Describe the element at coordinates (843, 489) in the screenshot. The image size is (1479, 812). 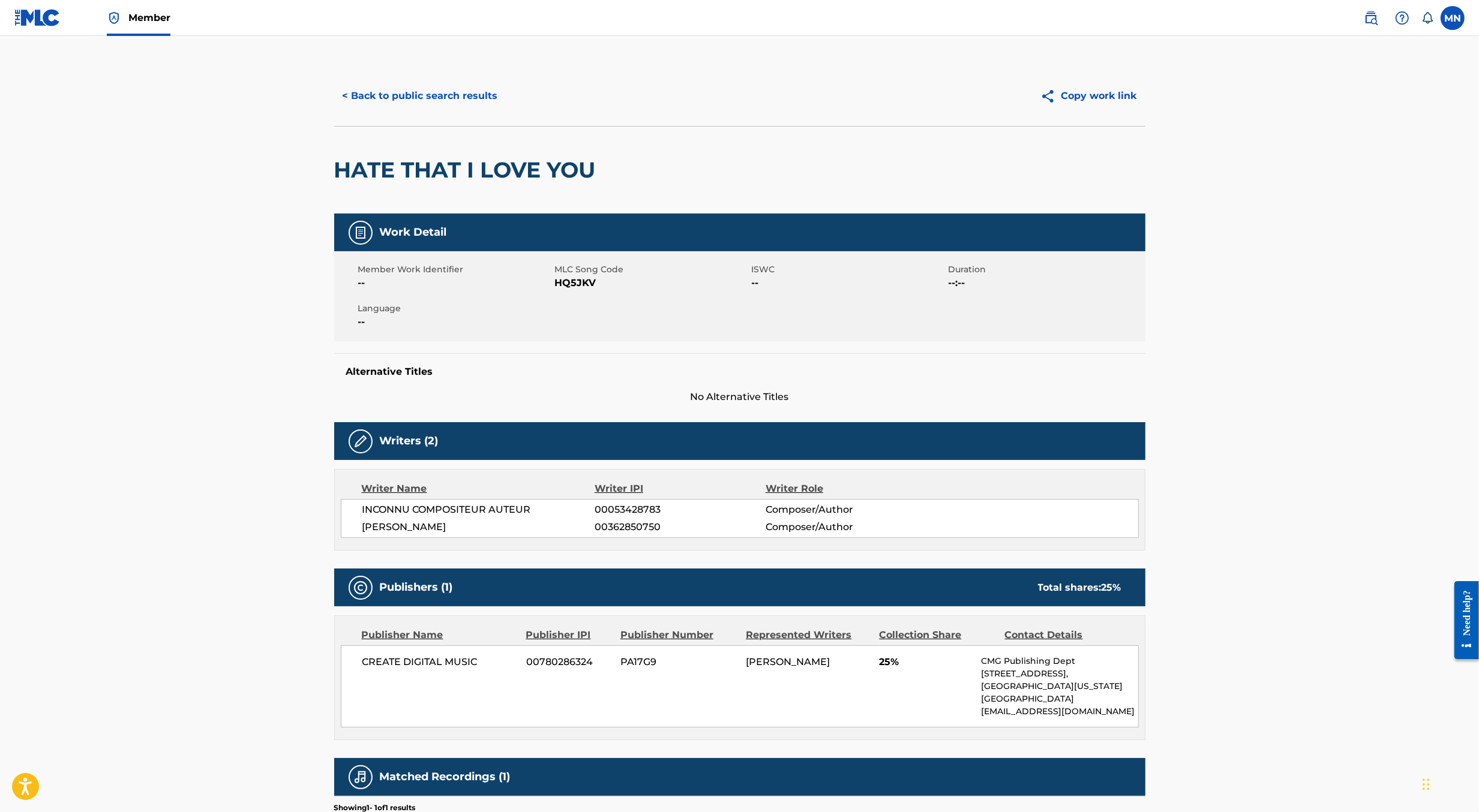
I see `div: Writer Role` at that location.